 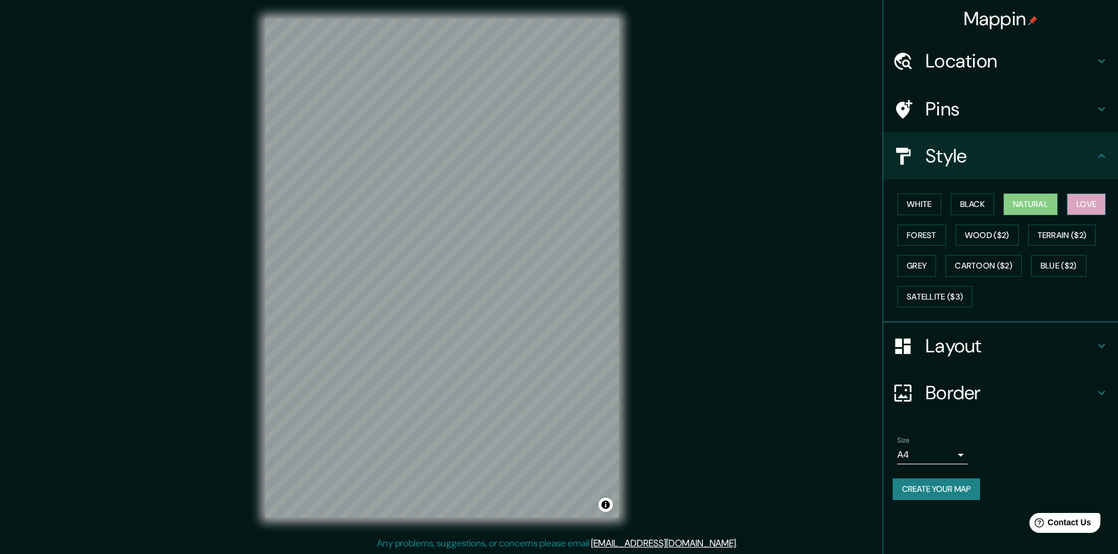 What do you see at coordinates (936, 489) in the screenshot?
I see `button: Create your map` at bounding box center [936, 489].